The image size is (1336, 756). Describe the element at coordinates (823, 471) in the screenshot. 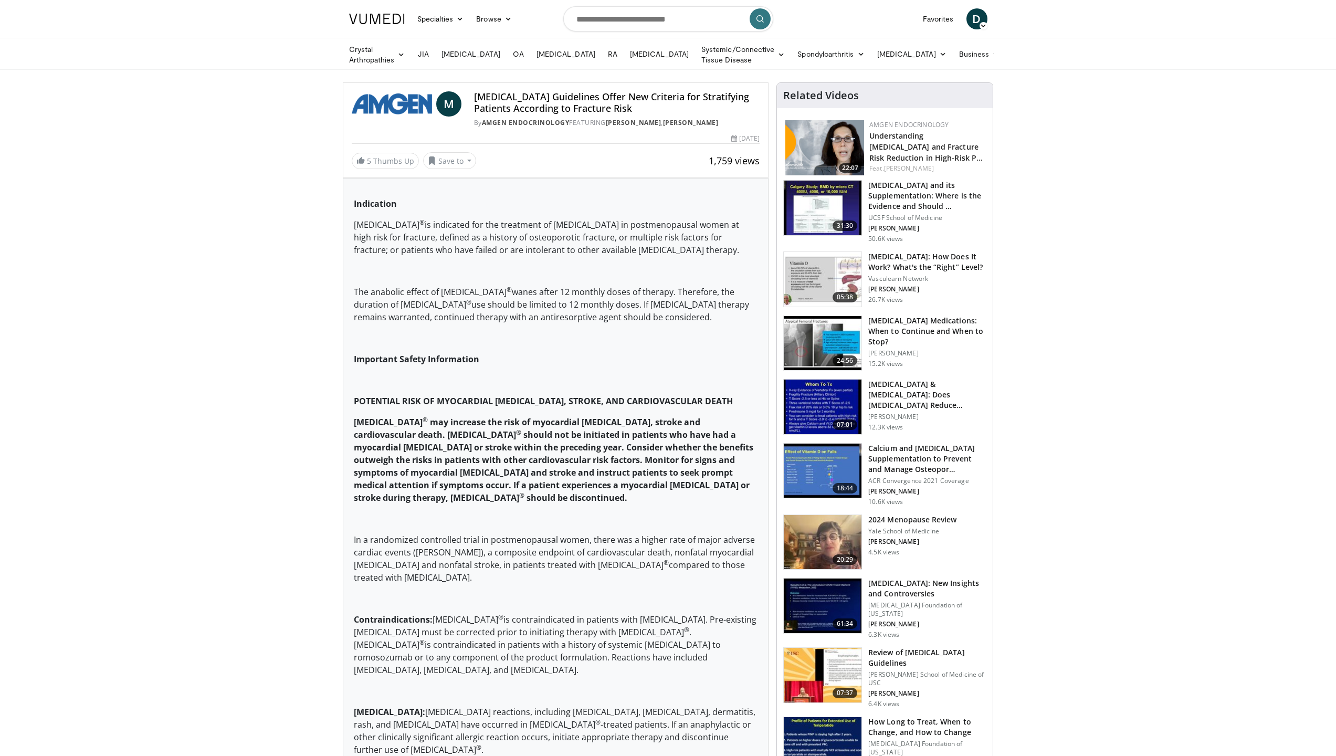

I see `img: b5249f07-17f0-4517-978a-829c763bf3ed.150x105_q85_crop-smart_upscale.jpg` at that location.